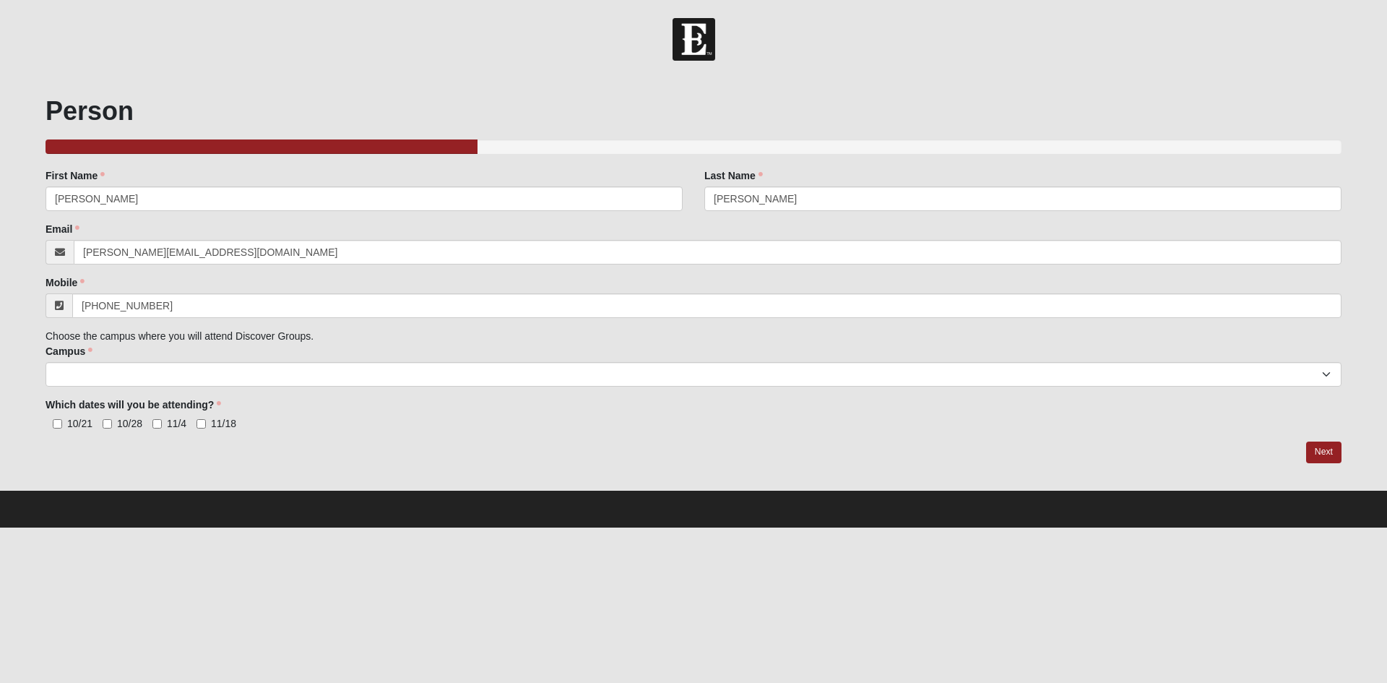  What do you see at coordinates (176, 423) in the screenshot?
I see `span: 11/4` at bounding box center [176, 423].